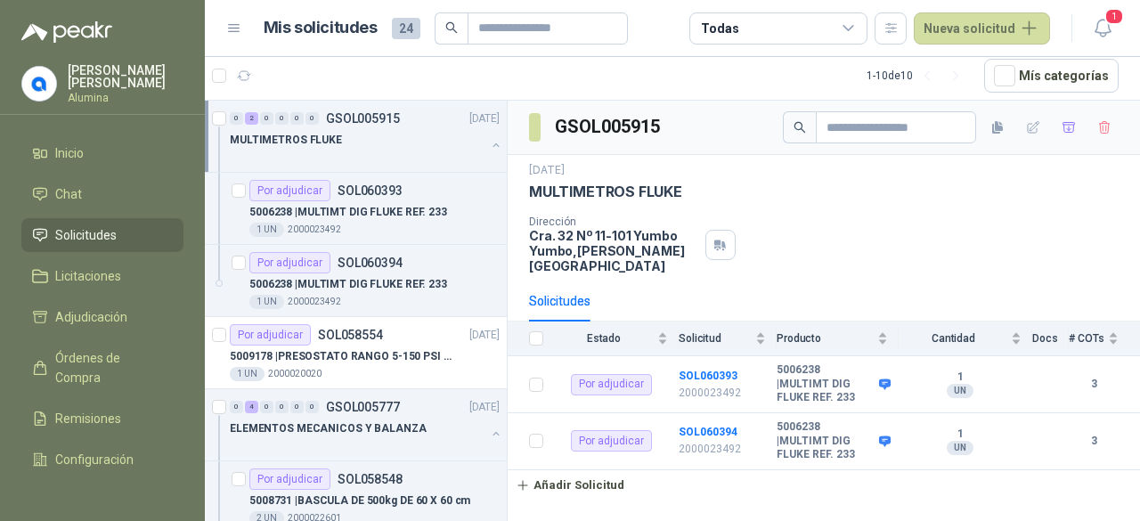 The width and height of the screenshot is (1140, 521). I want to click on span: Producto, so click(825, 338).